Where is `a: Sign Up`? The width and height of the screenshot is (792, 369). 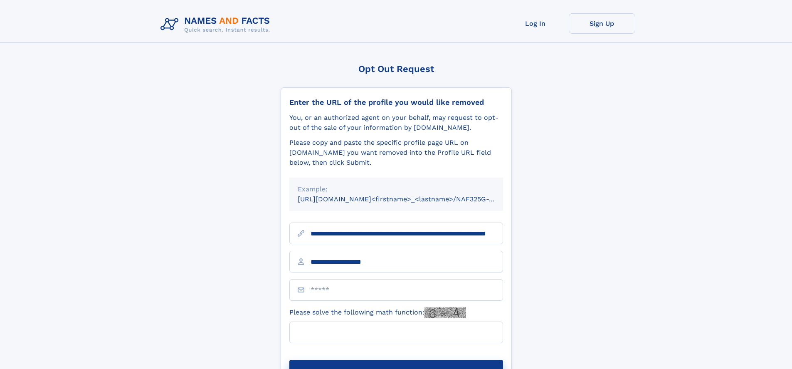 a: Sign Up is located at coordinates (602, 23).